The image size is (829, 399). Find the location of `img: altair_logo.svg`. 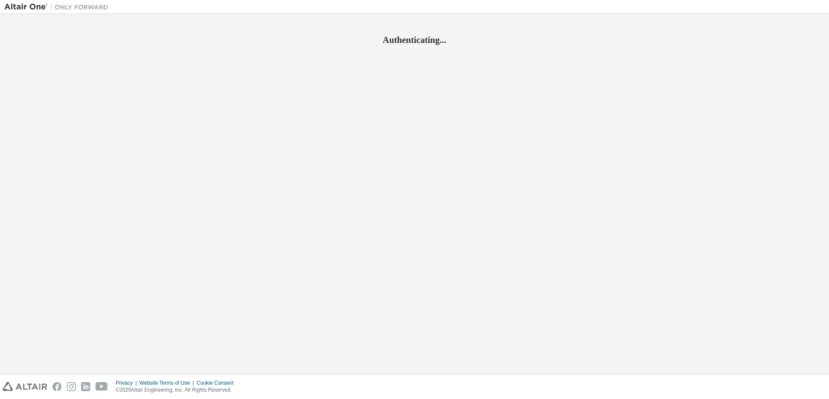

img: altair_logo.svg is located at coordinates (25, 386).